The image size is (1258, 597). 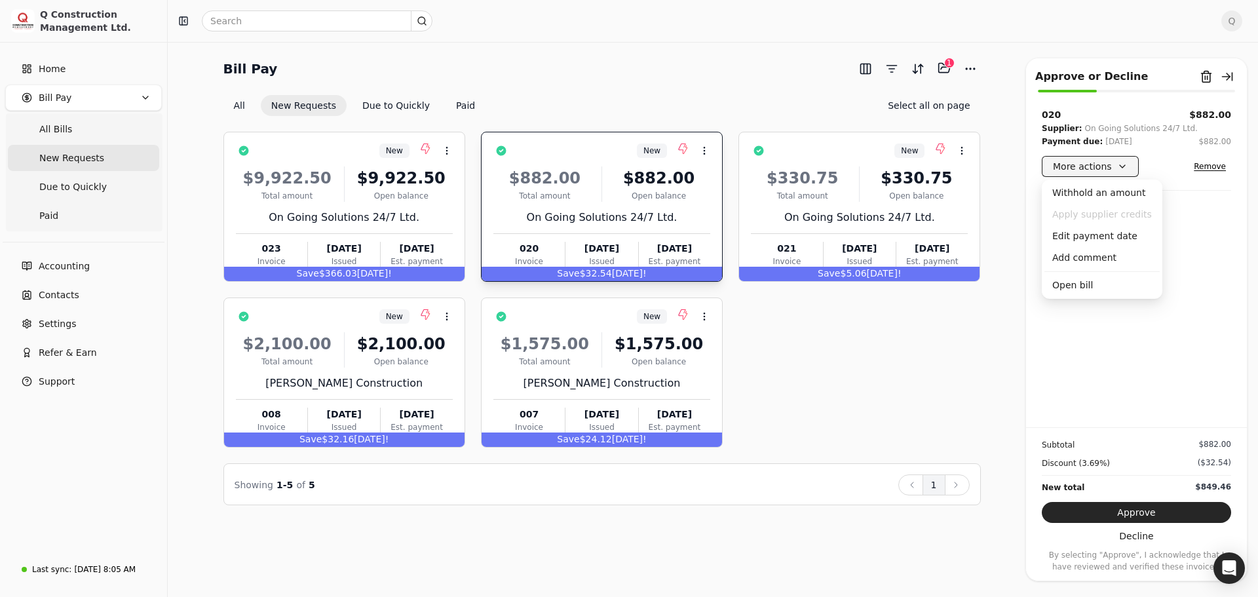 What do you see at coordinates (601, 440) in the screenshot?
I see `div: $24.12` at bounding box center [601, 440].